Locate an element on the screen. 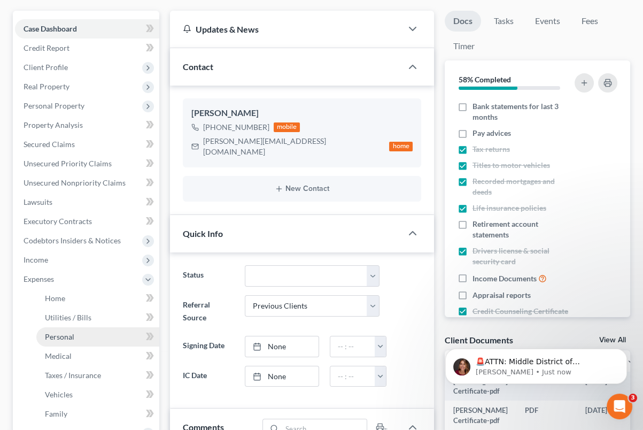  a: Unsecured Nonpriority Claims is located at coordinates (87, 183).